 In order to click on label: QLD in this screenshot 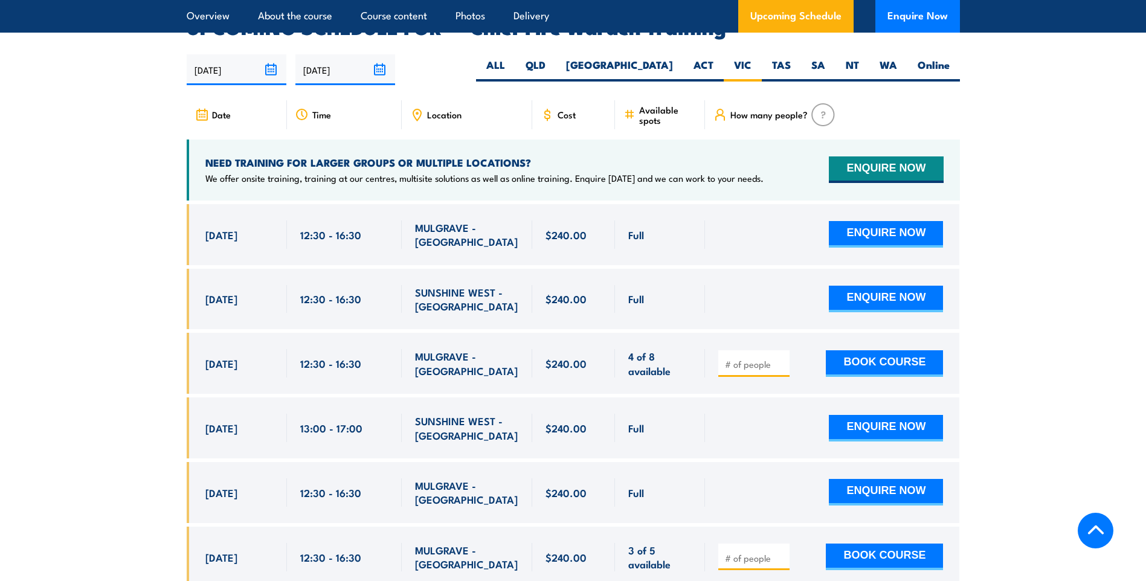, I will do `click(535, 69)`.